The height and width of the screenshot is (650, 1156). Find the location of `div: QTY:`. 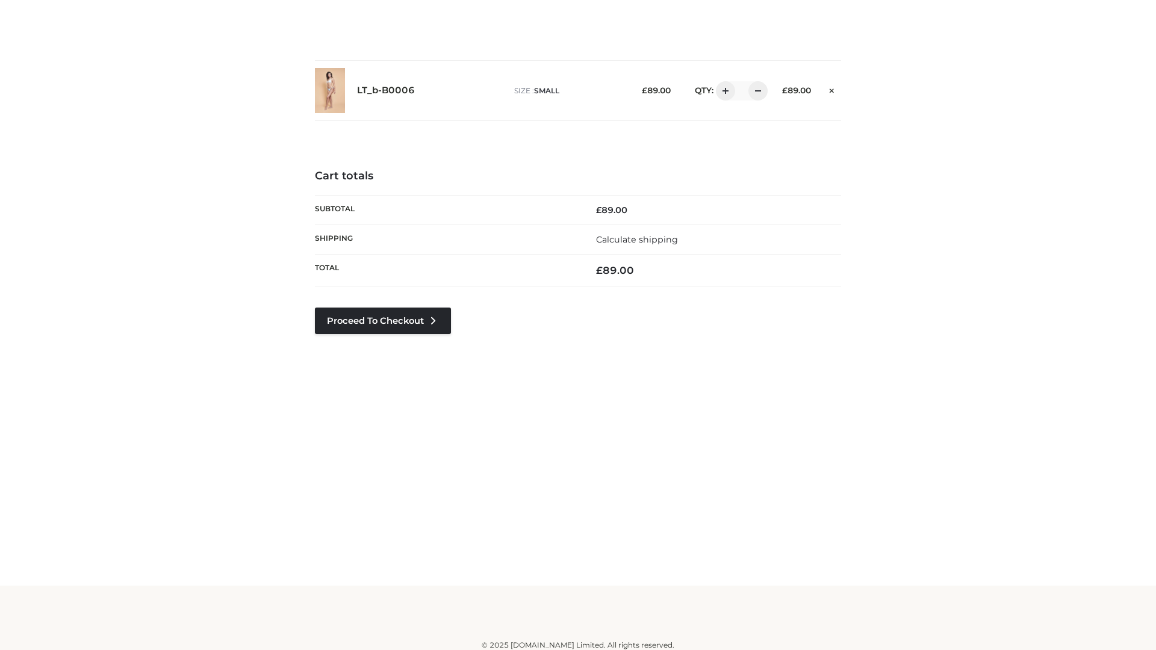

div: QTY: is located at coordinates (723, 91).